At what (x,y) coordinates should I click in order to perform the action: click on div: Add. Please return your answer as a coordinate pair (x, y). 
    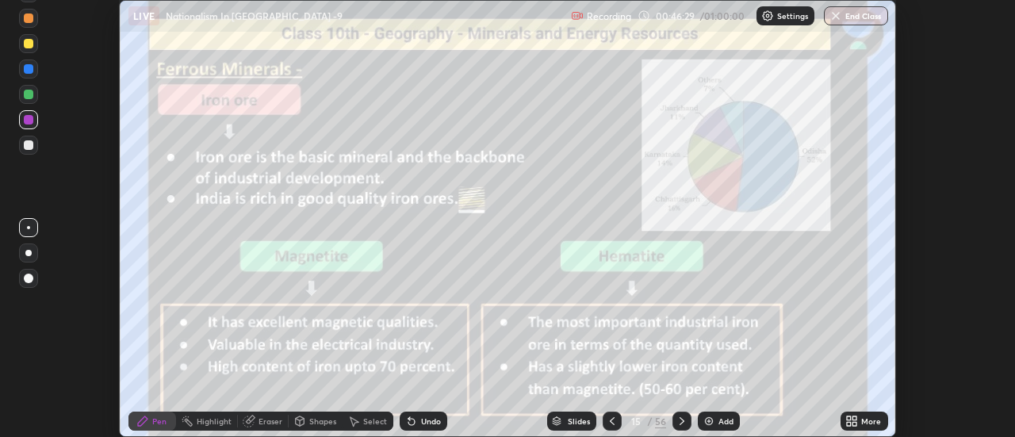
    Looking at the image, I should click on (726, 421).